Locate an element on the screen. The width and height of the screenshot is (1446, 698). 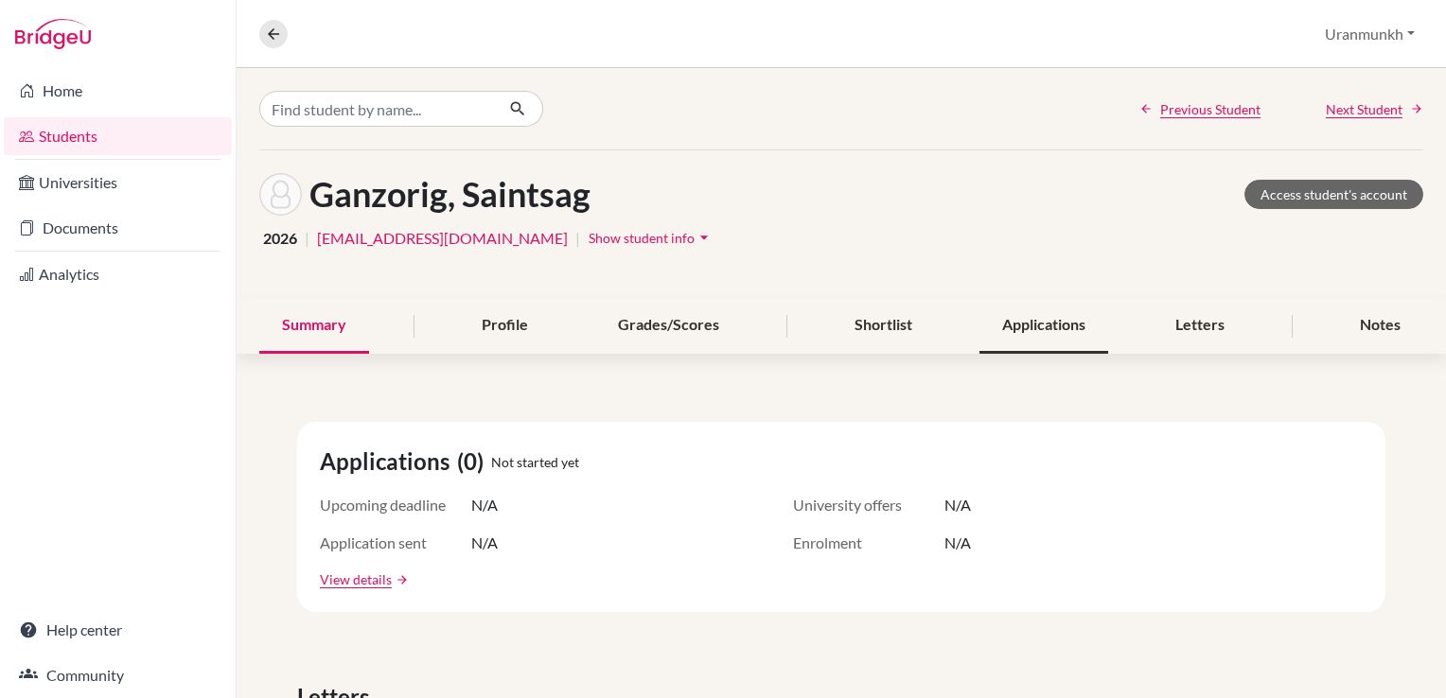
div: Applications is located at coordinates (1044, 326).